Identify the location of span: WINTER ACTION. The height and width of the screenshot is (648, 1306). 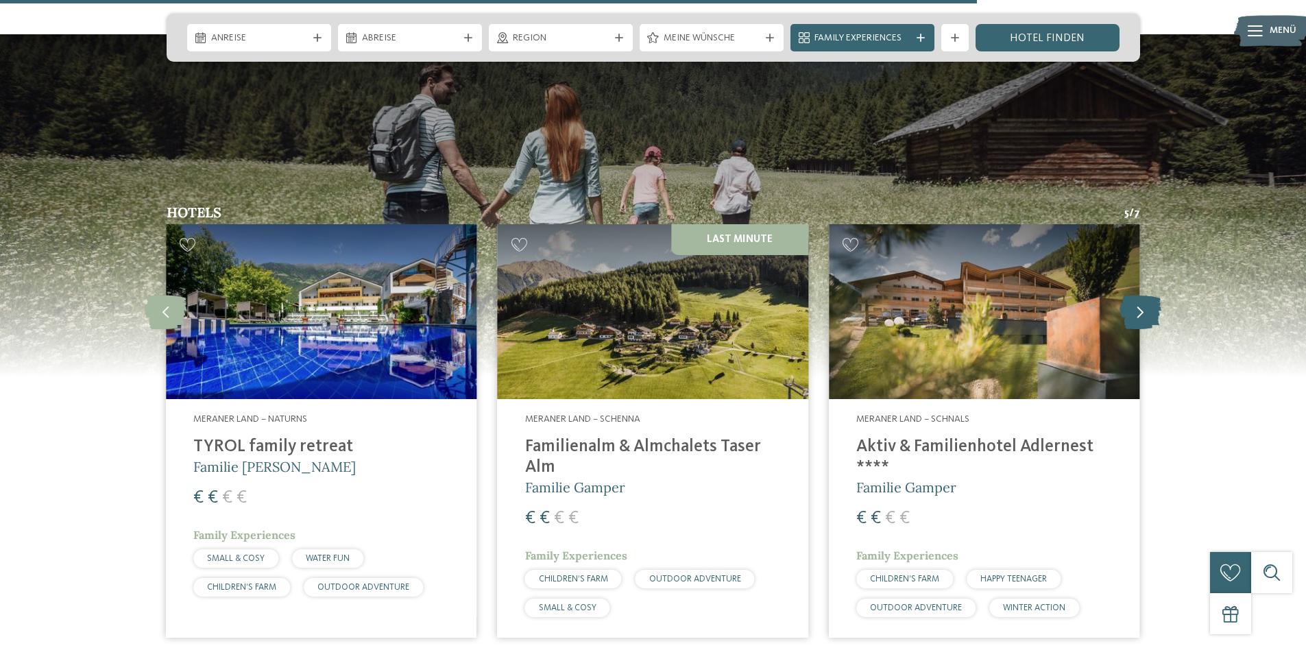
(1034, 608).